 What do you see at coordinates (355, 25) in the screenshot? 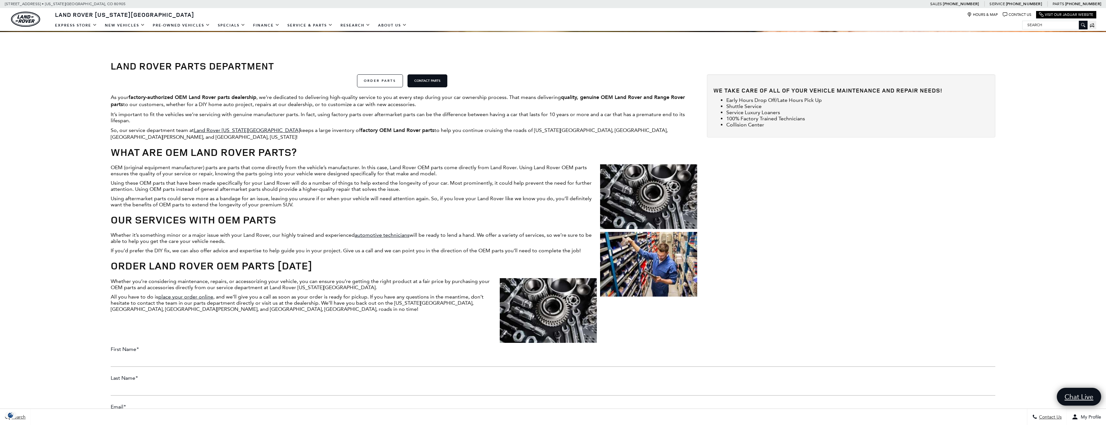
I see `a: Research` at bounding box center [355, 25].